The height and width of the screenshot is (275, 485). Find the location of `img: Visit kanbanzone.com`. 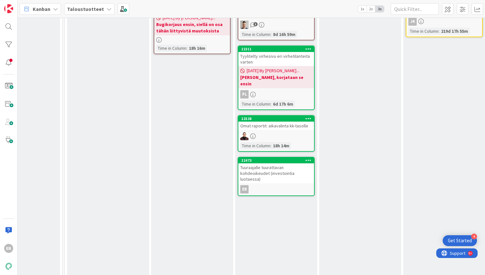

img: Visit kanbanzone.com is located at coordinates (9, 9).